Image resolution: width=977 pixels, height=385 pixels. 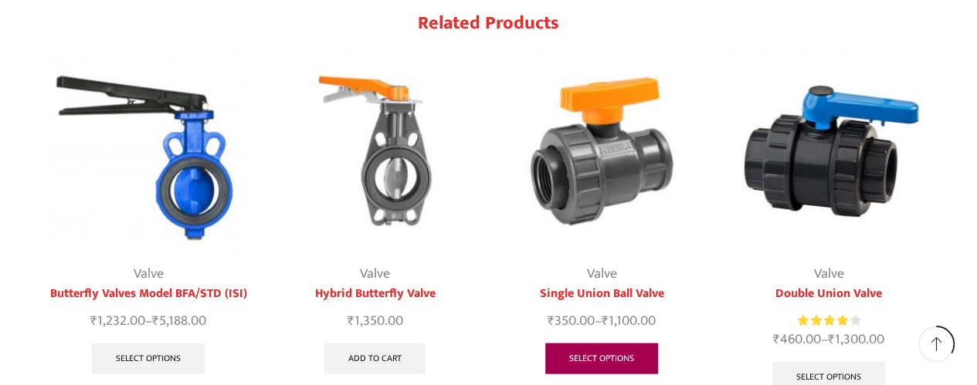 I want to click on bdi: 350.00, so click(x=571, y=321).